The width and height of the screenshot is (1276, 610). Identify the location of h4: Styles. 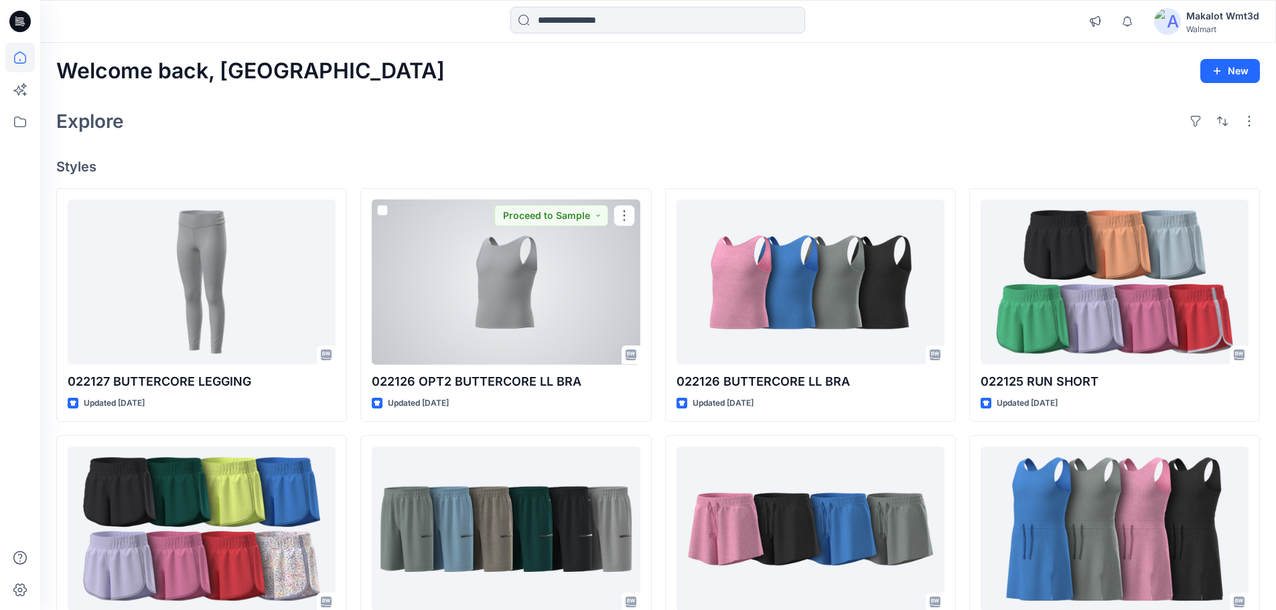
(658, 167).